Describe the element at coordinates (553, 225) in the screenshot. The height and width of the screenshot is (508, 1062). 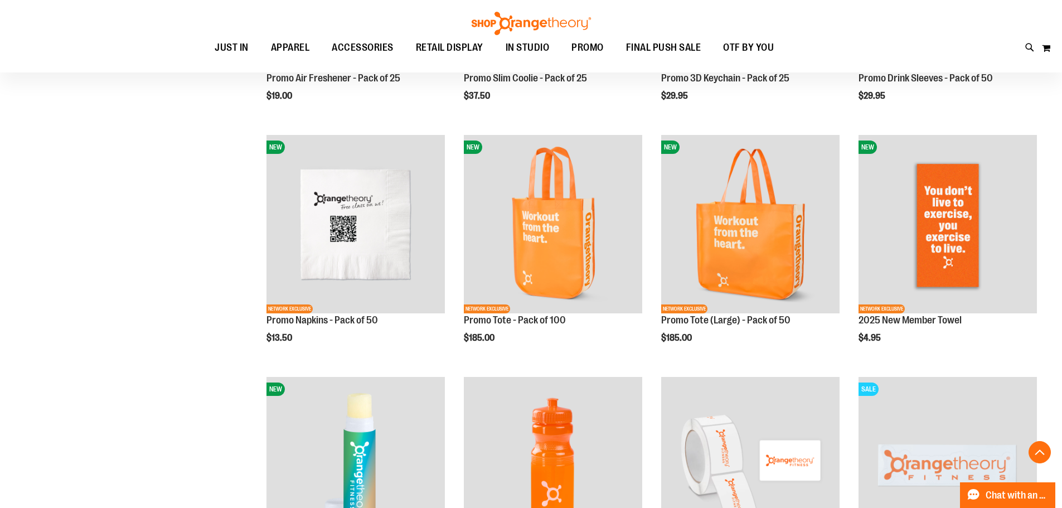
I see `a: Promo Tote - Pack of 100NEWNETWORK EXCLUSIVE` at that location.